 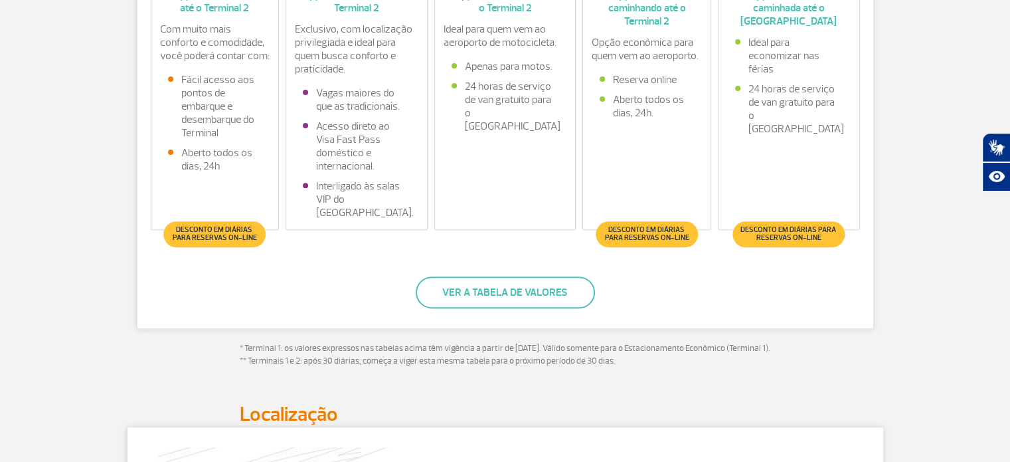 What do you see at coordinates (505, 36) in the screenshot?
I see `p: Ideal para quem vem ao aeroporto de motocicleta.` at bounding box center [505, 36].